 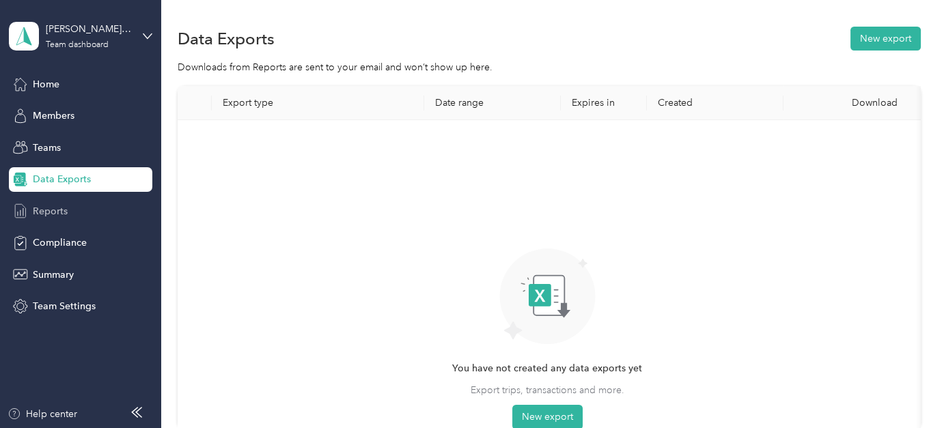 What do you see at coordinates (62, 179) in the screenshot?
I see `span: Data Exports` at bounding box center [62, 179].